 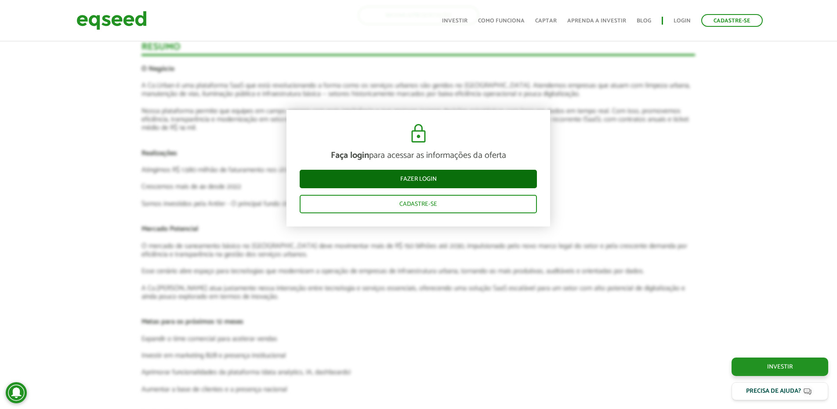 What do you see at coordinates (350, 155) in the screenshot?
I see `strong: Faça login` at bounding box center [350, 155].